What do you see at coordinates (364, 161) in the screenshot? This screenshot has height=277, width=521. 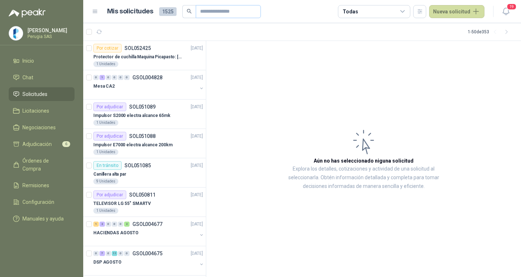 I see `h3: Aún no has seleccionado niguna solicitud` at bounding box center [364, 161].